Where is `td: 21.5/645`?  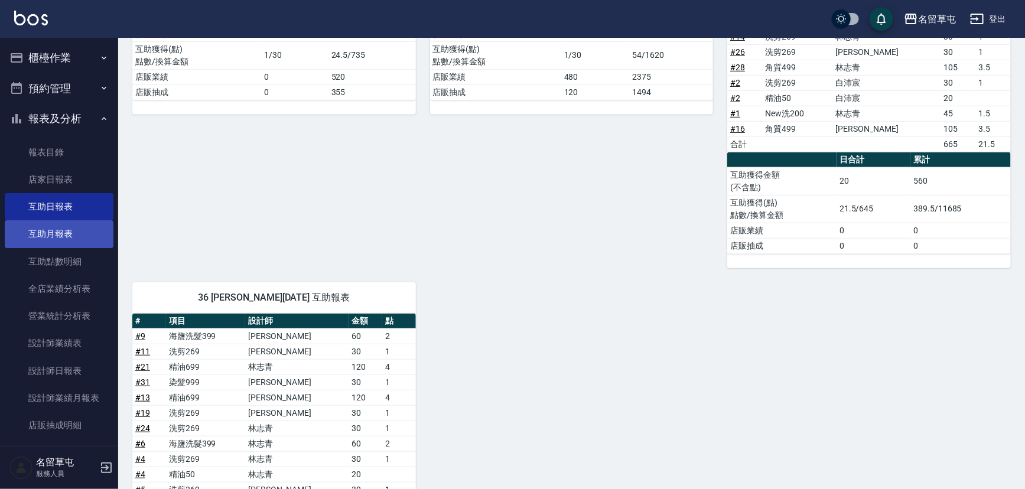 td: 21.5/645 is located at coordinates (873, 209).